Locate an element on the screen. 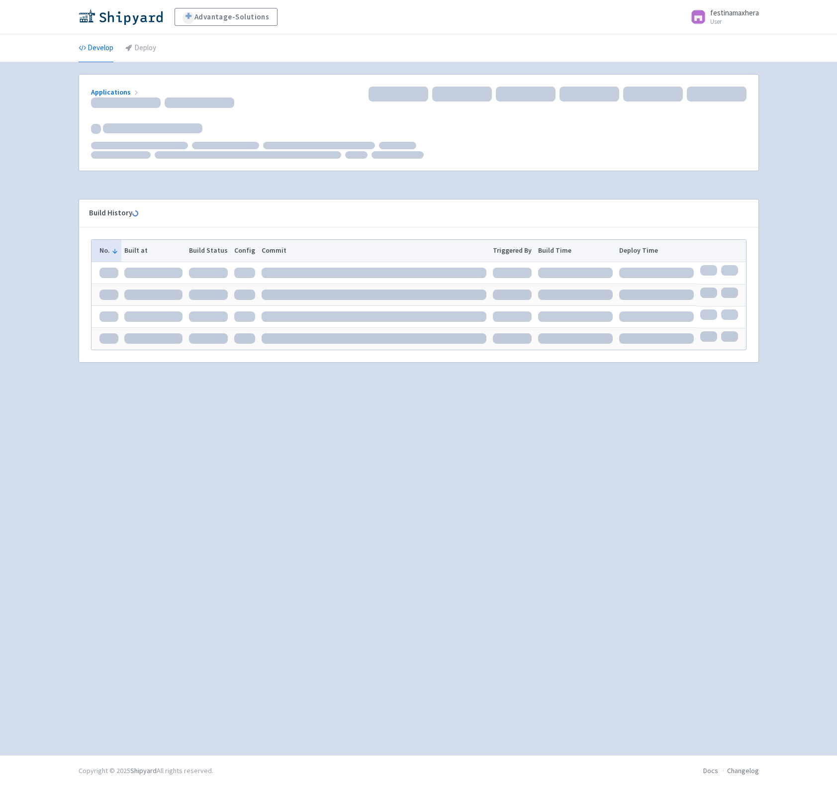  th: Deploy Time is located at coordinates (656, 251).